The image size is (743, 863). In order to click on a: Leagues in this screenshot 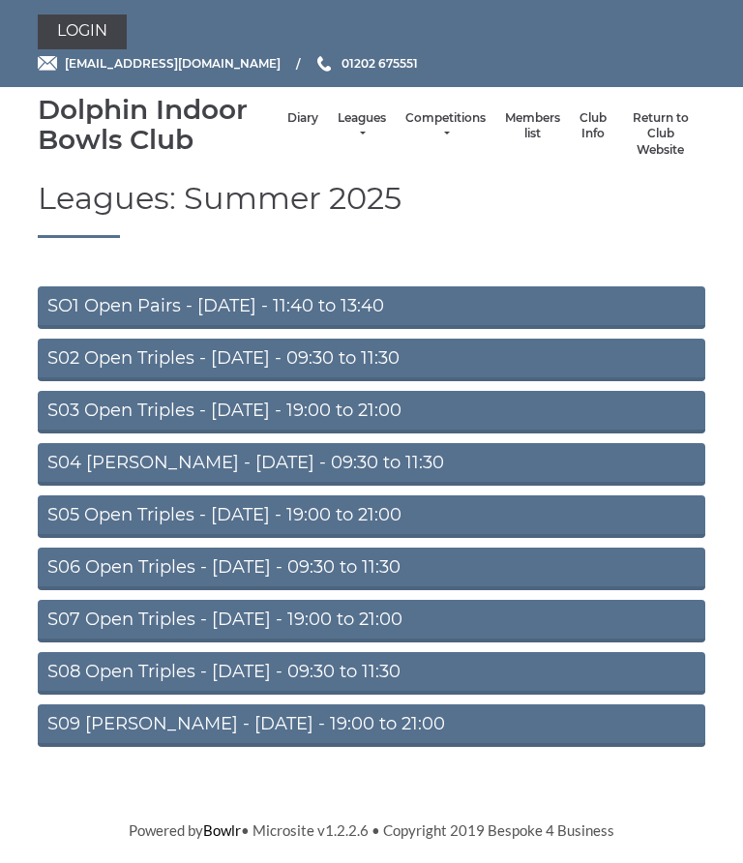, I will do `click(362, 126)`.